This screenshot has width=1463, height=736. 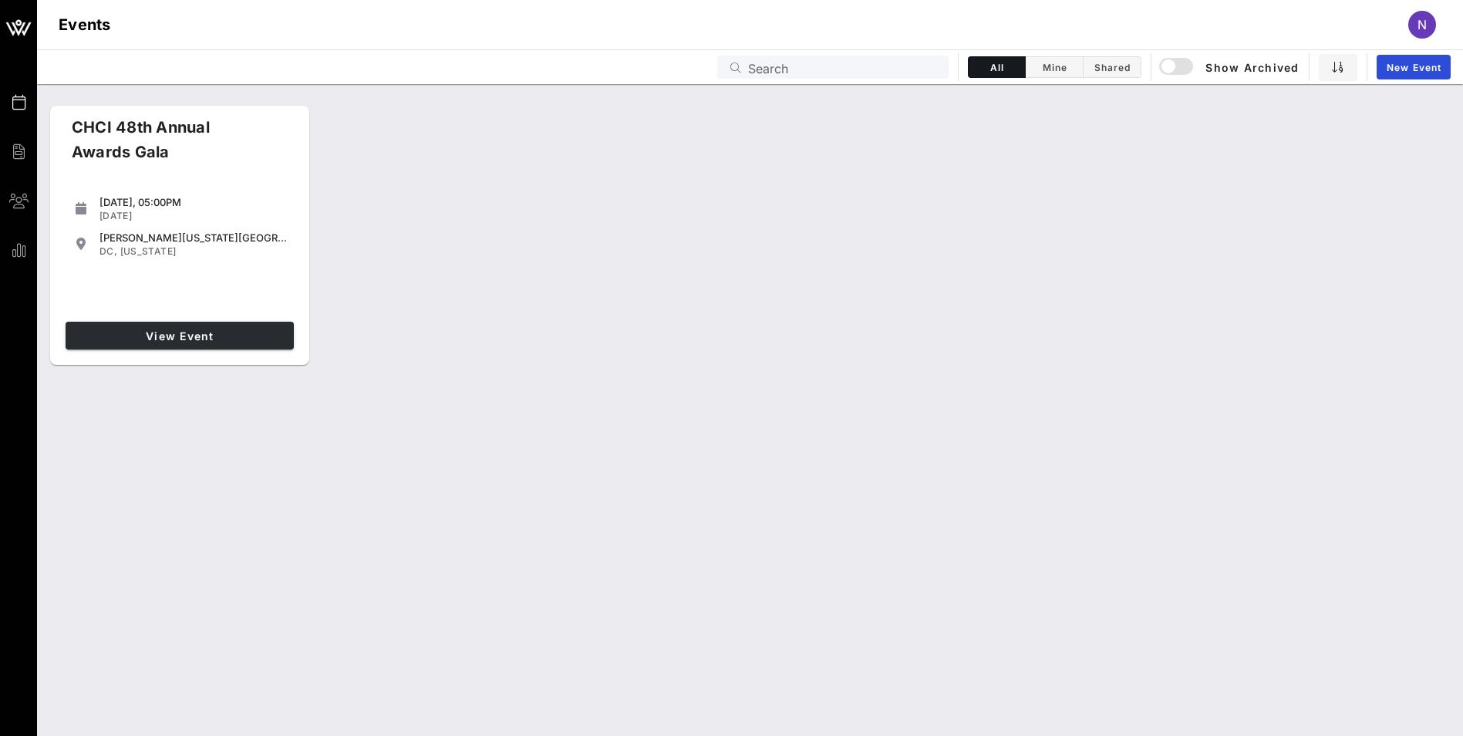 I want to click on button: All, so click(x=996, y=67).